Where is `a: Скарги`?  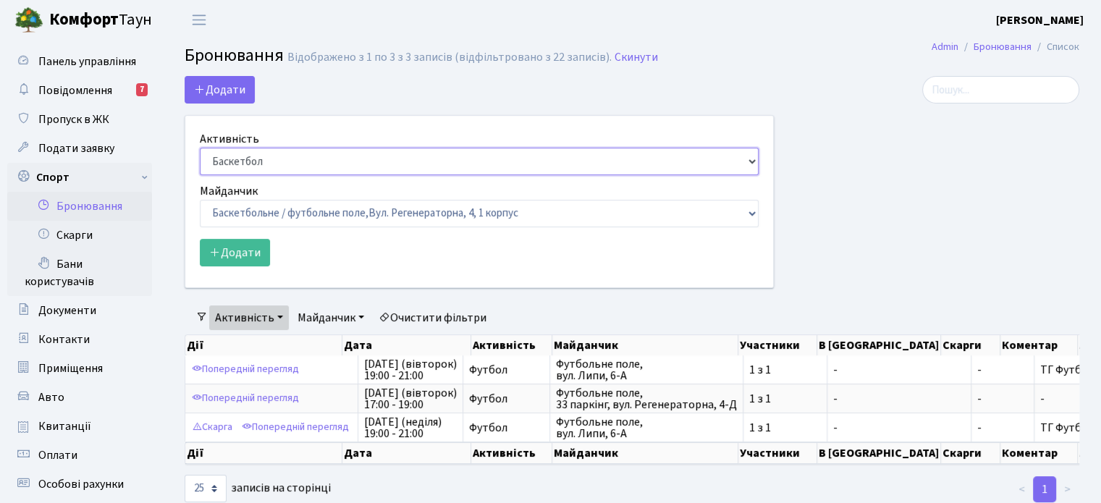
a: Скарги is located at coordinates (80, 235).